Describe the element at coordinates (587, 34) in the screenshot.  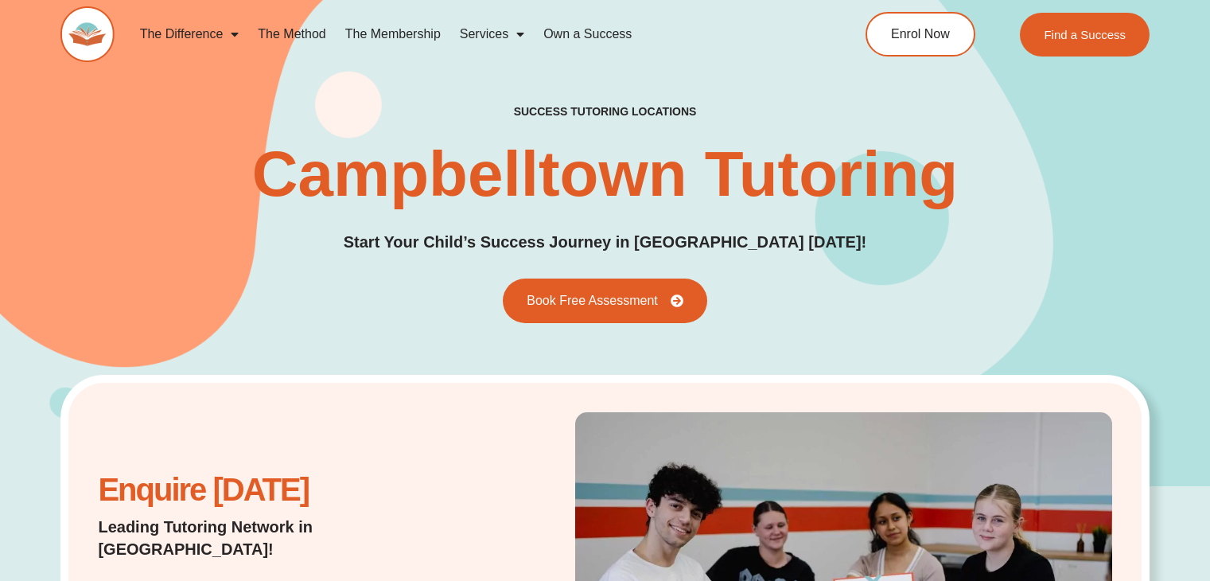
I see `a: Own a Success` at that location.